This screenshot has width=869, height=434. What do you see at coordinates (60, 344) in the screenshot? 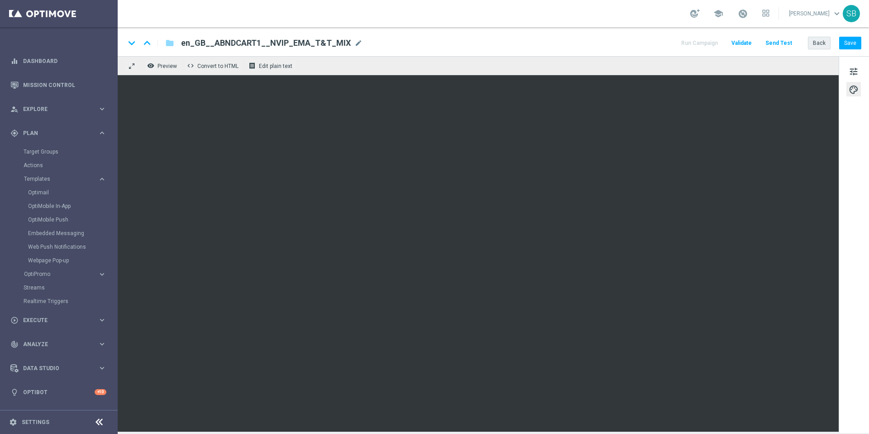
I see `span: Analyze` at bounding box center [60, 344].